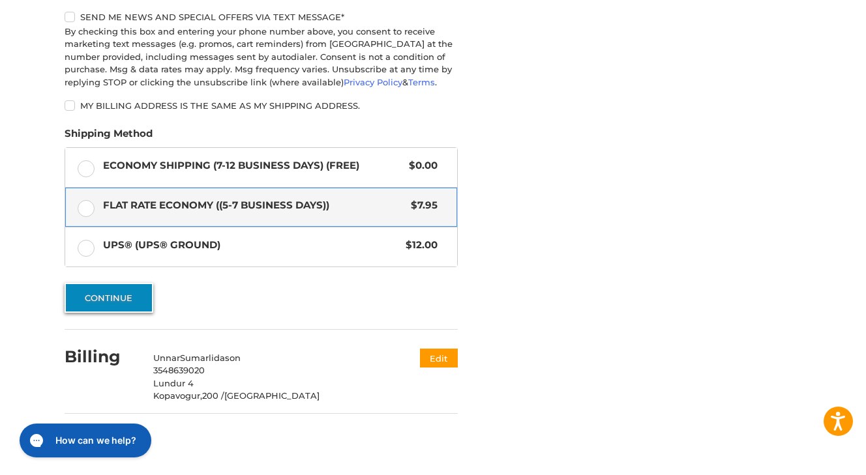  I want to click on span: 3548639020, so click(179, 370).